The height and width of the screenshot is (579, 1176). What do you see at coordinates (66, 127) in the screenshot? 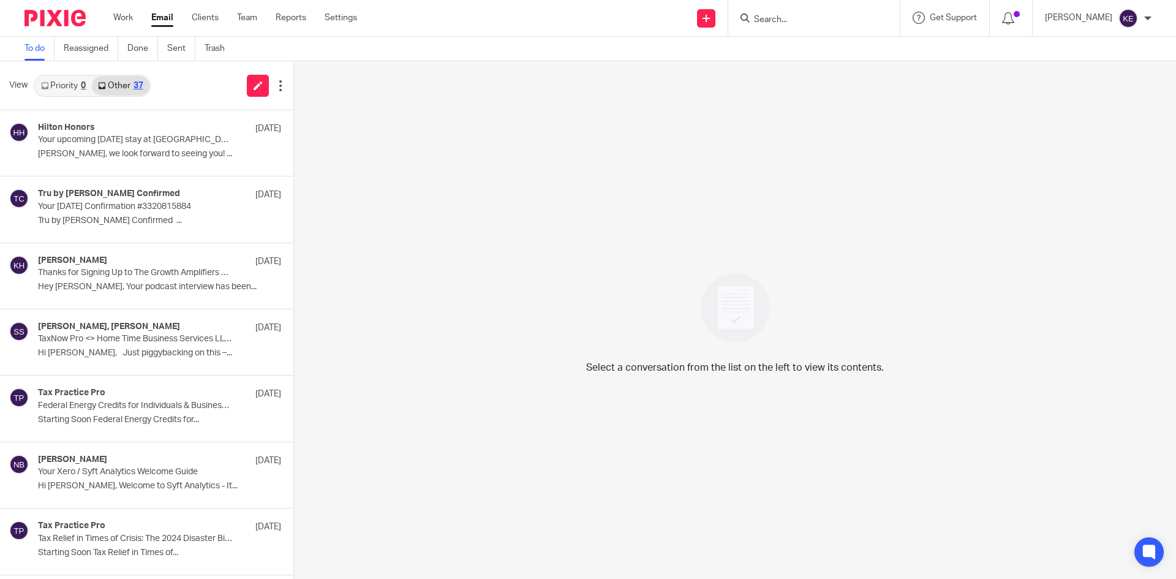
I see `h4: Hilton Honors` at bounding box center [66, 127].